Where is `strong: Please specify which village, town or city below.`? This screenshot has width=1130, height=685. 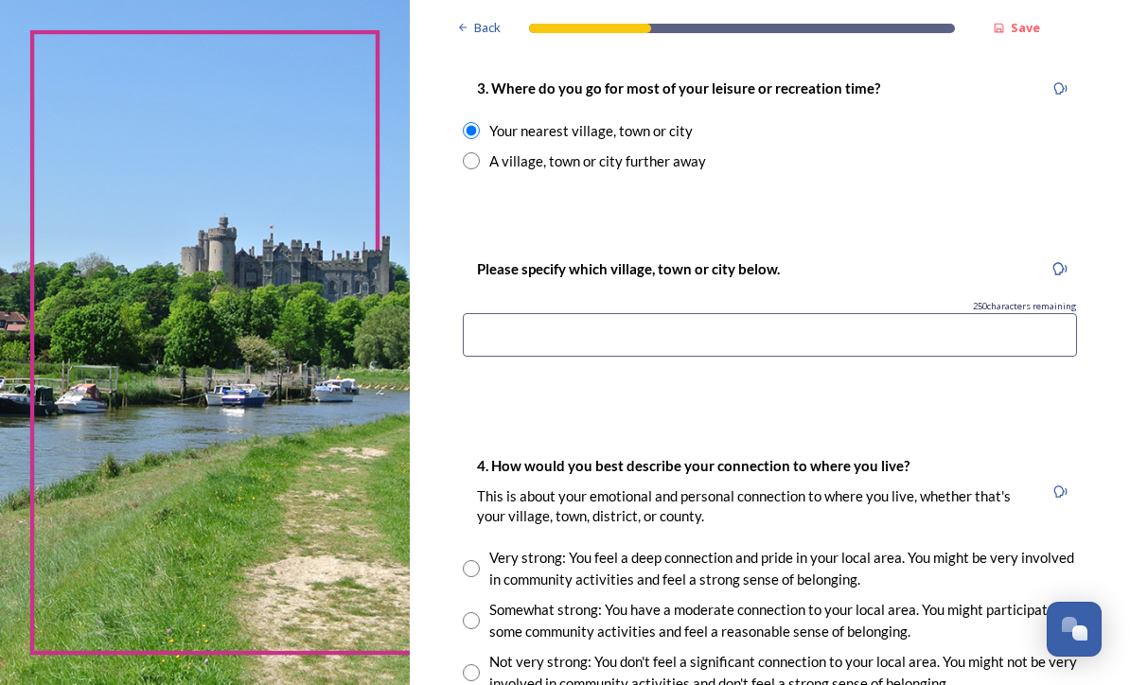
strong: Please specify which village, town or city below. is located at coordinates (629, 269).